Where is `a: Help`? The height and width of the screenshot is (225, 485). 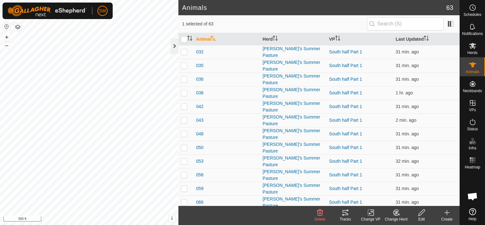
a: Help is located at coordinates (473, 214).